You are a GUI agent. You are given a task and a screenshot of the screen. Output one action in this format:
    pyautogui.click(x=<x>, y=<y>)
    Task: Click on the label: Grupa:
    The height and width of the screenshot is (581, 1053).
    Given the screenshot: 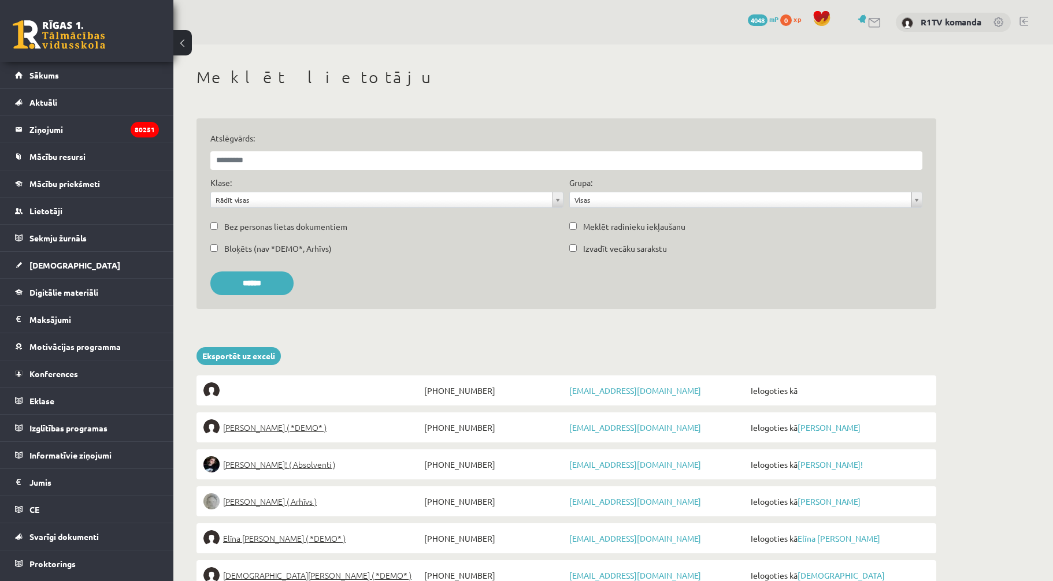 What is the action you would take?
    pyautogui.click(x=581, y=183)
    